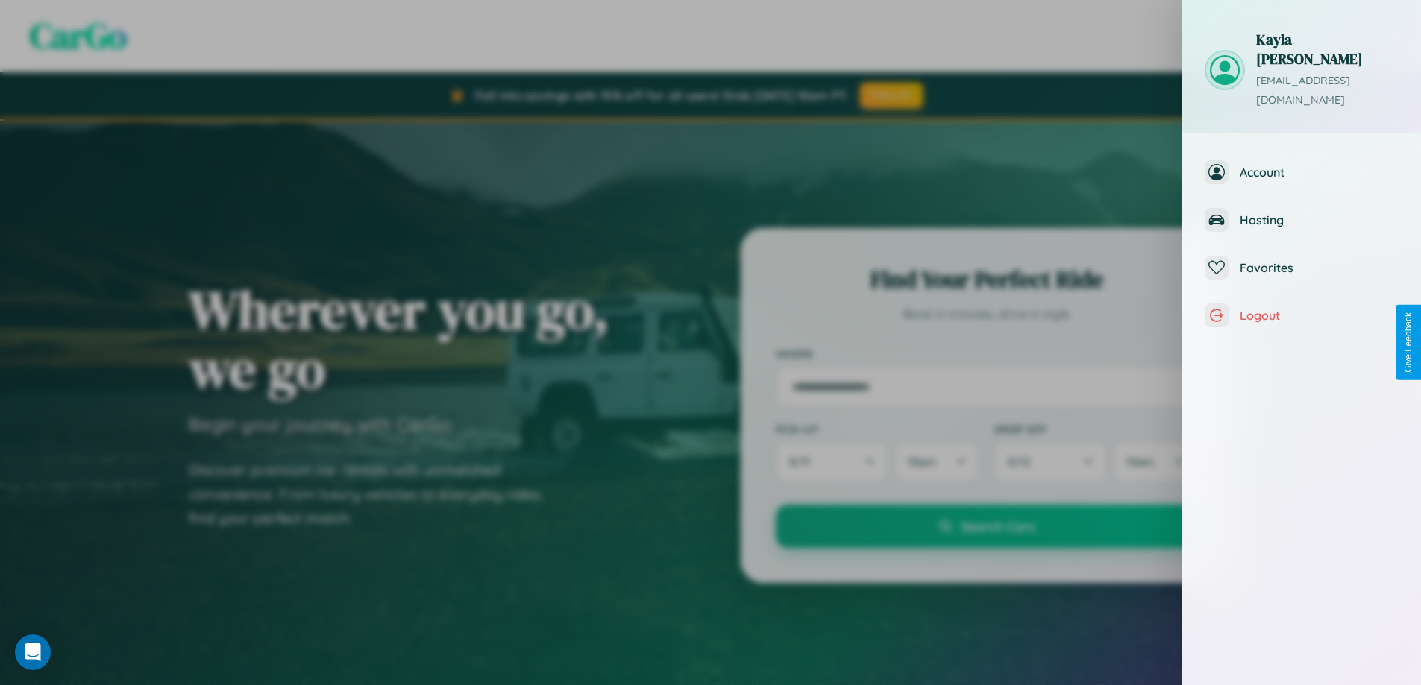  Describe the element at coordinates (1302, 220) in the screenshot. I see `button: Hosting` at that location.